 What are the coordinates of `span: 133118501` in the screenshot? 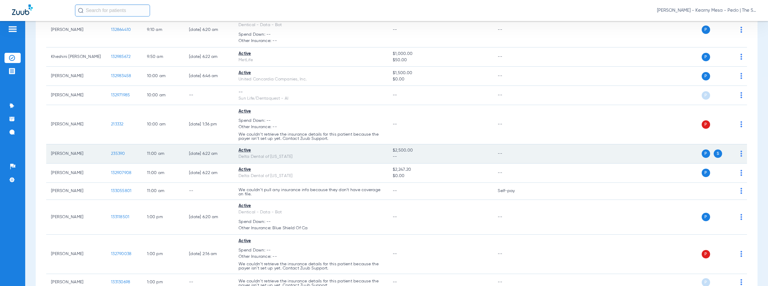 It's located at (120, 217).